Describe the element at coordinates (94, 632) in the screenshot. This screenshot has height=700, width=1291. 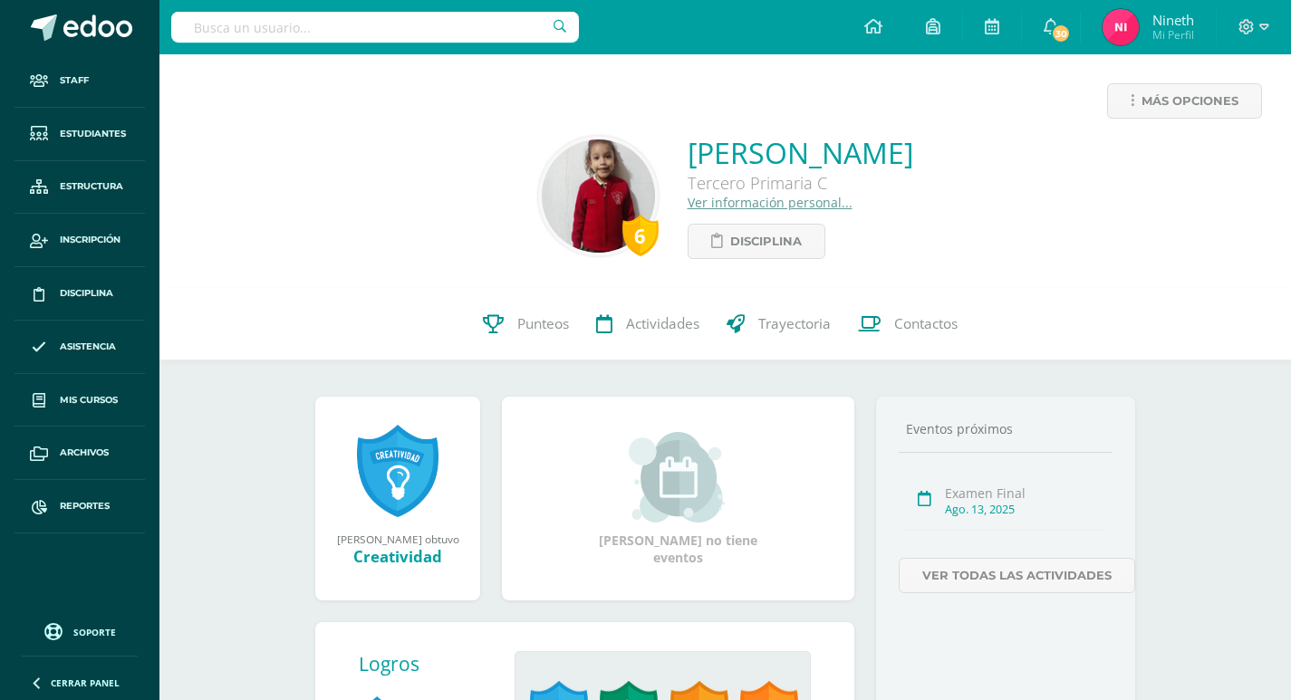
I see `span: Soporte` at that location.